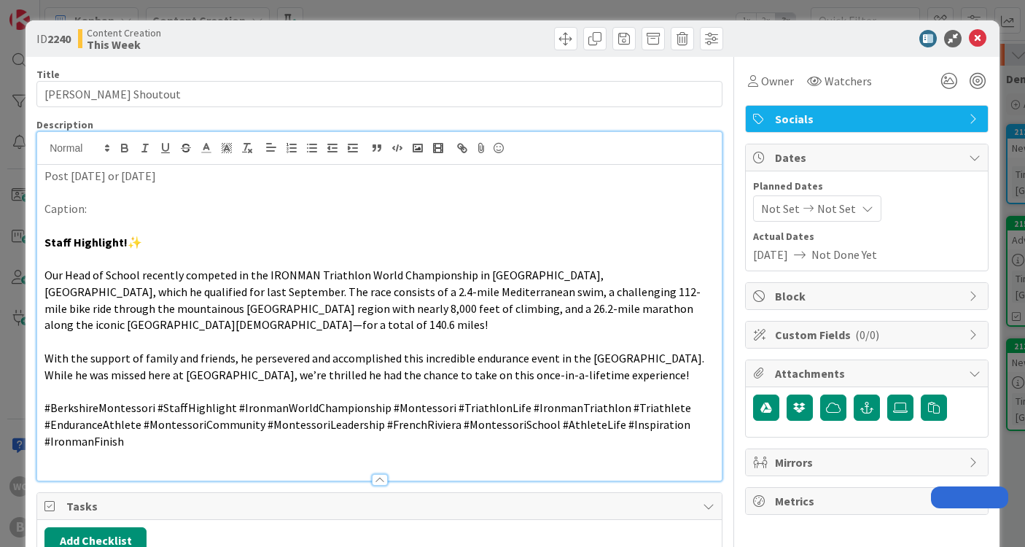 This screenshot has height=547, width=1025. I want to click on span: Not Done Yet, so click(844, 254).